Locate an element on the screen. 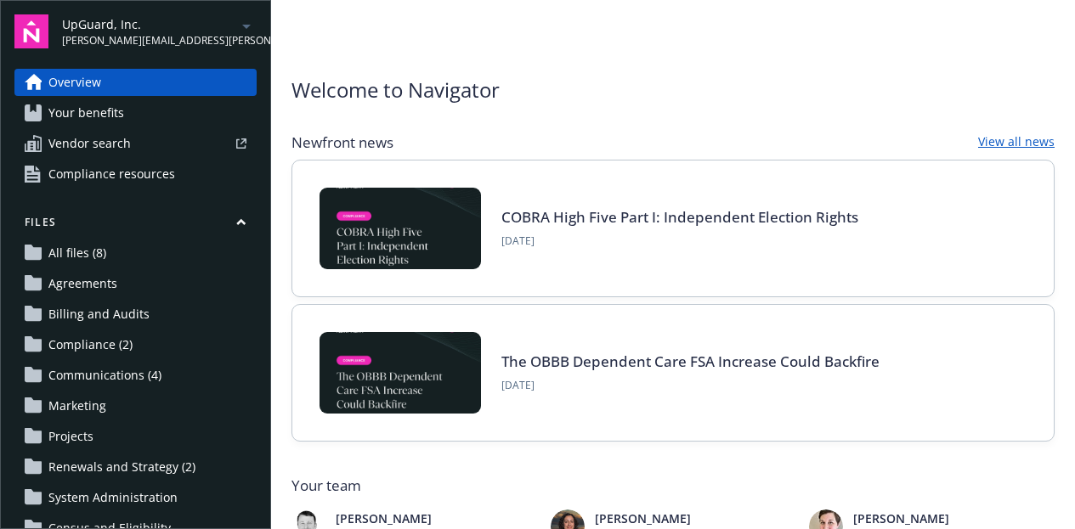 Image resolution: width=1075 pixels, height=529 pixels. span: Welcome to Navigator is located at coordinates (395, 90).